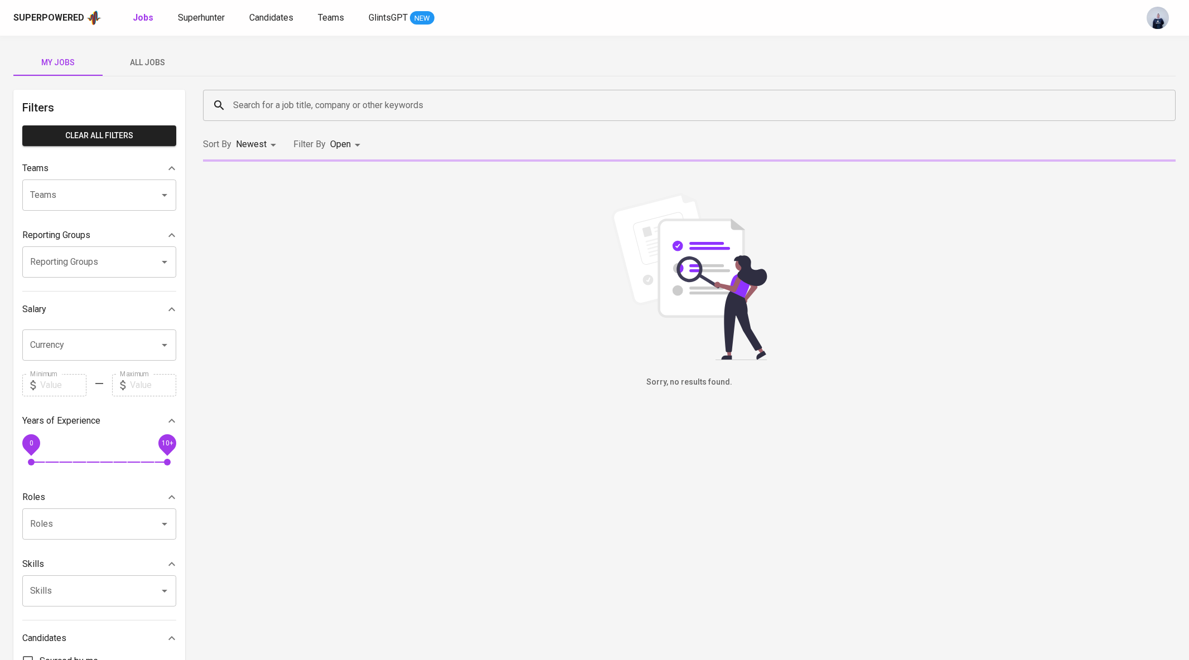 The width and height of the screenshot is (1189, 660). Describe the element at coordinates (340, 144) in the screenshot. I see `span: Open` at that location.